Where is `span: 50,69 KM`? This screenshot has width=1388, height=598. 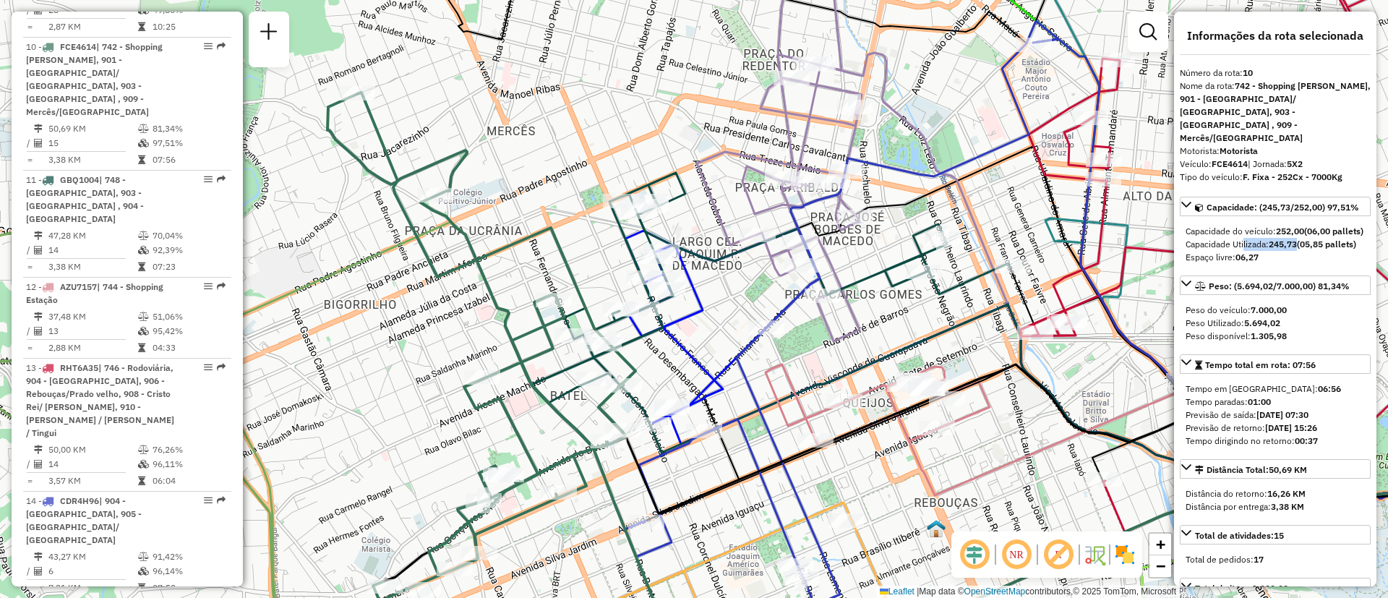 span: 50,69 KM is located at coordinates (1288, 469).